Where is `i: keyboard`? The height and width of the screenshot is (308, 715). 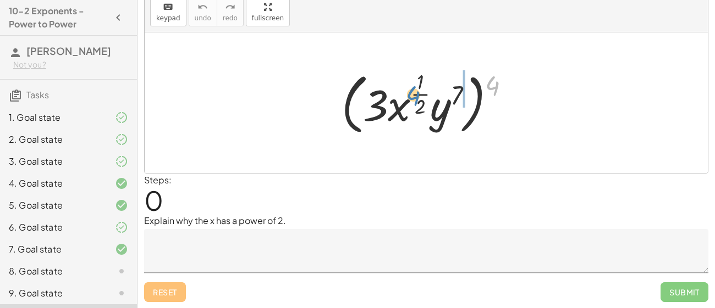
i: keyboard is located at coordinates (168, 7).